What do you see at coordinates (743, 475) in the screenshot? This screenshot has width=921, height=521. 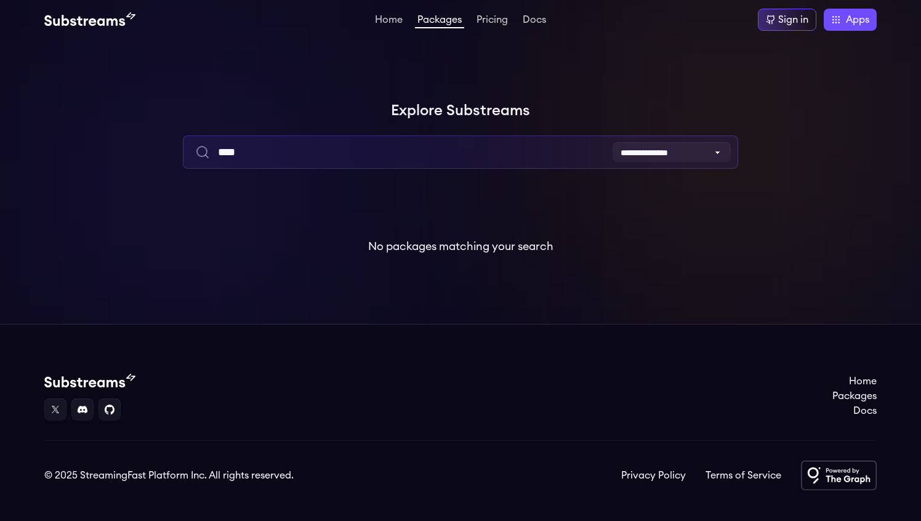 I see `a: Terms of Service` at bounding box center [743, 475].